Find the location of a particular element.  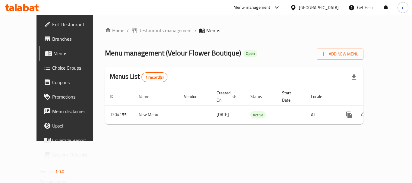

h2: Menus List is located at coordinates (138, 77).